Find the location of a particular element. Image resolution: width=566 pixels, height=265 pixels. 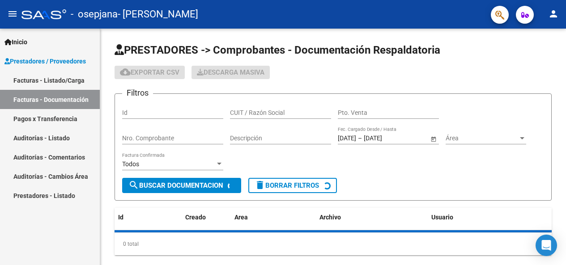

span: Inicio is located at coordinates (16, 42).